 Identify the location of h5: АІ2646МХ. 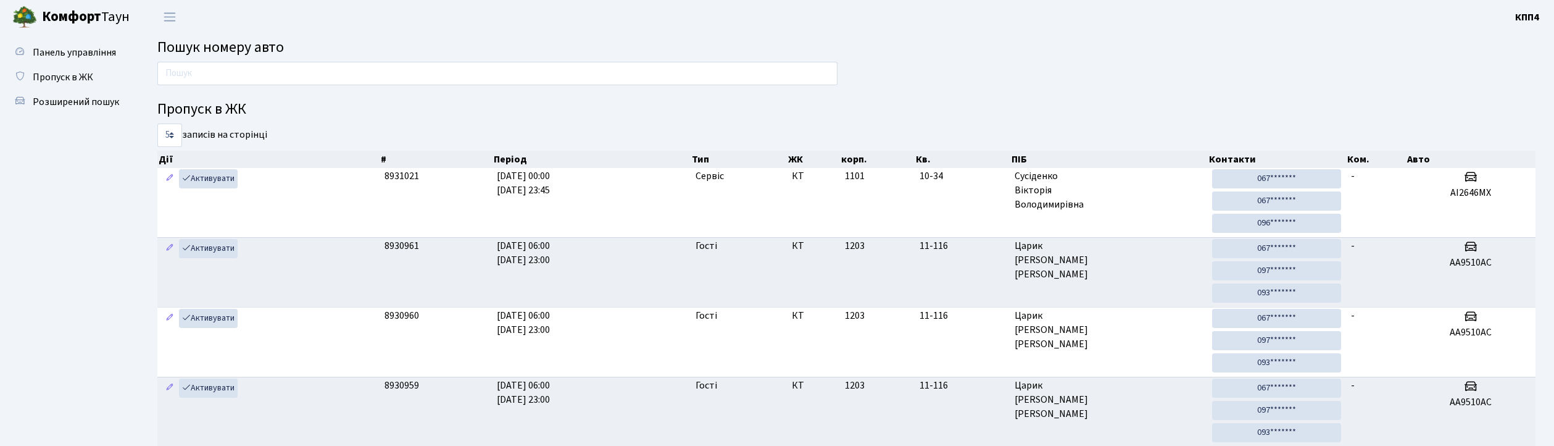
(1471, 193).